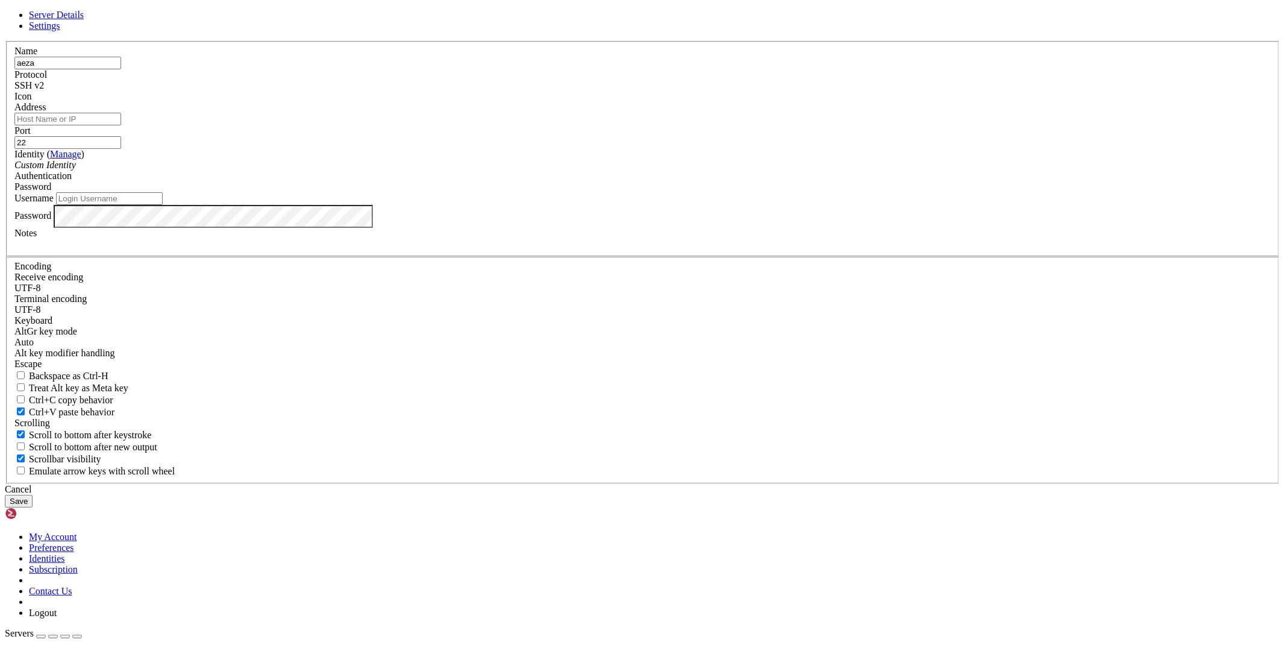  Describe the element at coordinates (45, 25) in the screenshot. I see `span: Settings` at that location.